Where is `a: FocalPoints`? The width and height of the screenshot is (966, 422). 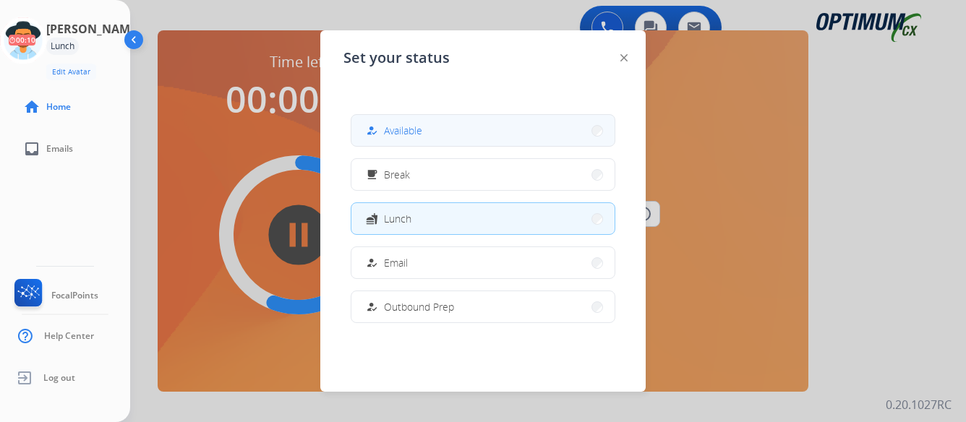 a: FocalPoints is located at coordinates (55, 296).